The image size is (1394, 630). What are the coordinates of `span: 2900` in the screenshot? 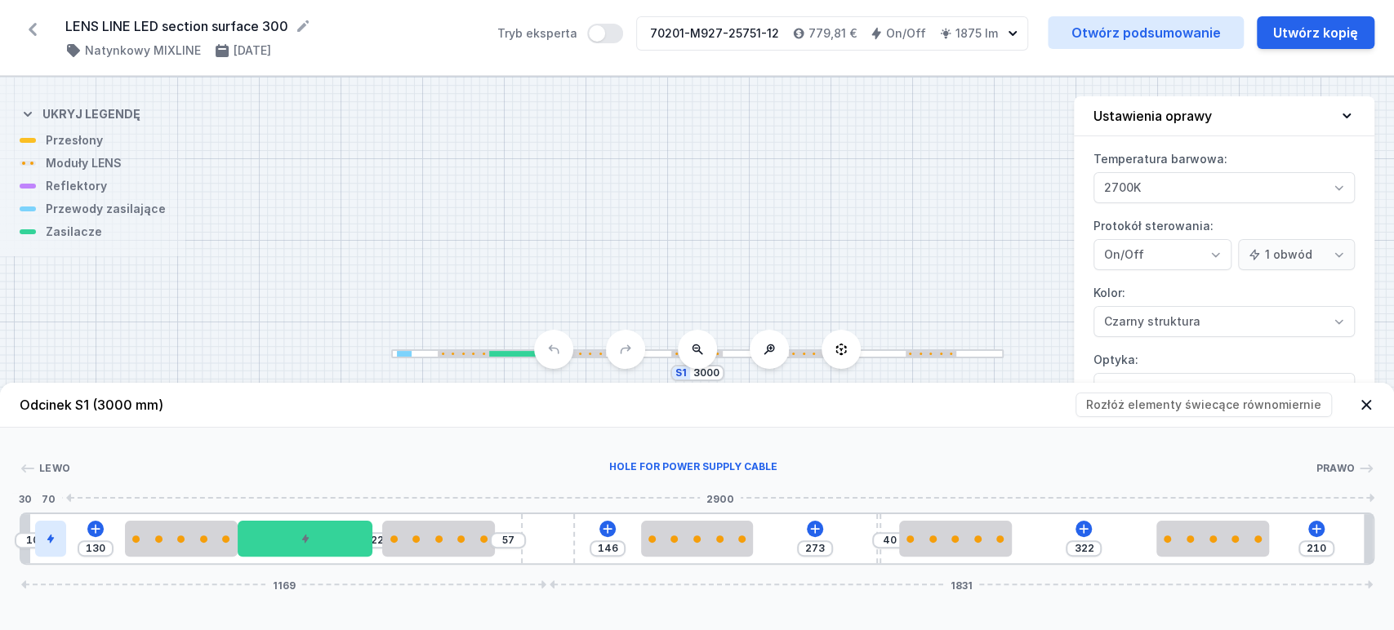 It's located at (720, 498).